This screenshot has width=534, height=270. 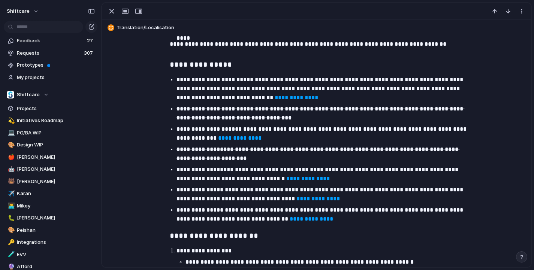 What do you see at coordinates (56, 133) in the screenshot?
I see `span: PO/BA WIP` at bounding box center [56, 133].